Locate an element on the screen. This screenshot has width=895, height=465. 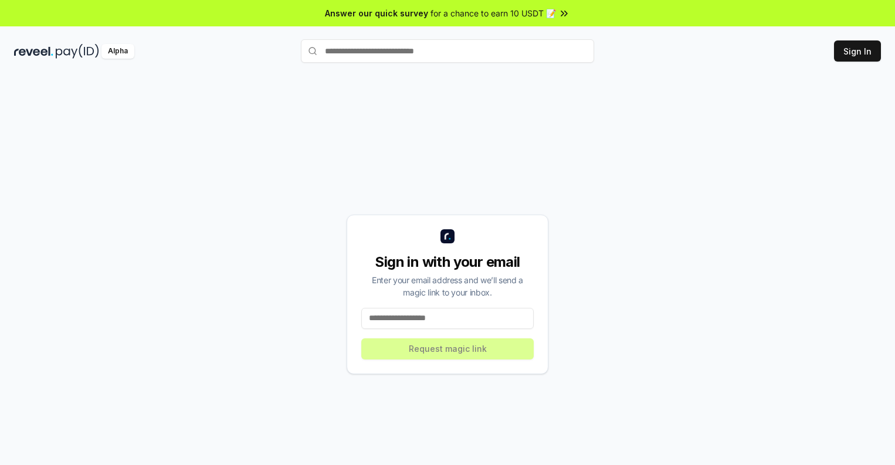
img: pay_id is located at coordinates (77, 51).